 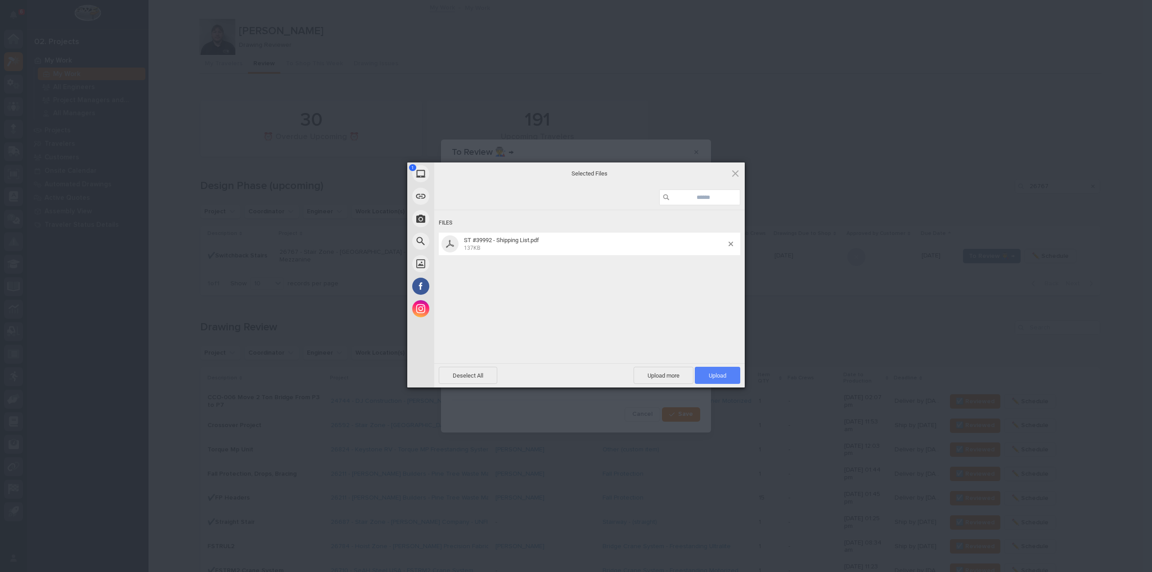 I want to click on div: Link (URL), so click(x=461, y=196).